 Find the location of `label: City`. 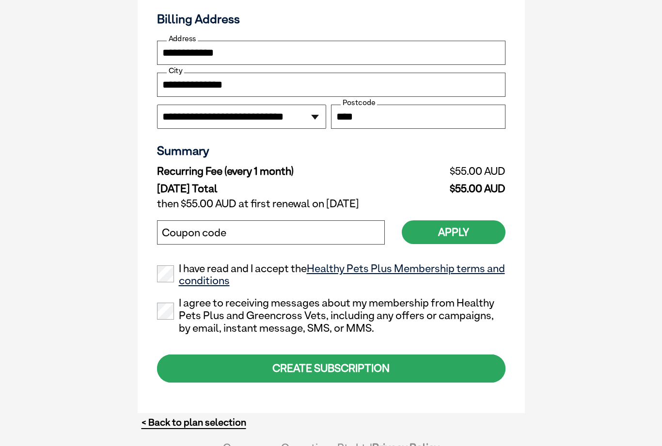

label: City is located at coordinates (175, 71).